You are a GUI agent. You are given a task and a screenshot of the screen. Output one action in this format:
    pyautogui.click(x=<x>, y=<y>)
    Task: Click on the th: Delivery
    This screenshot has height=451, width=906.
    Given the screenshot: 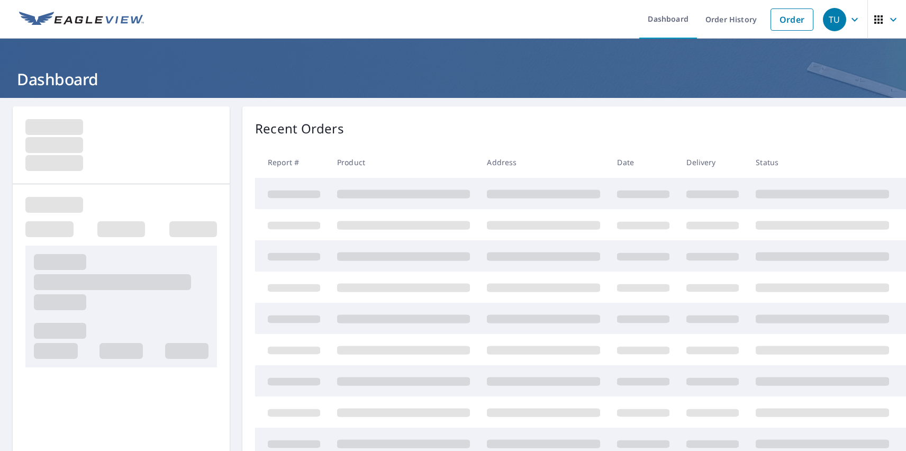 What is the action you would take?
    pyautogui.click(x=713, y=162)
    